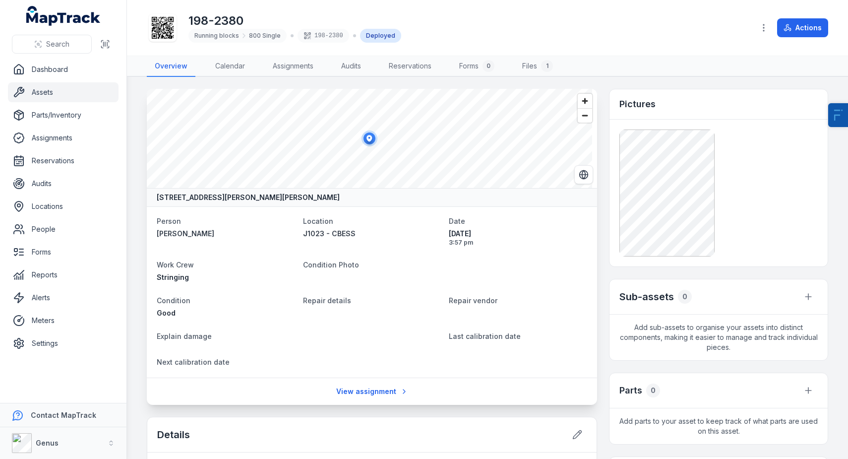 The height and width of the screenshot is (459, 848). What do you see at coordinates (184, 336) in the screenshot?
I see `span: Explain damage` at bounding box center [184, 336].